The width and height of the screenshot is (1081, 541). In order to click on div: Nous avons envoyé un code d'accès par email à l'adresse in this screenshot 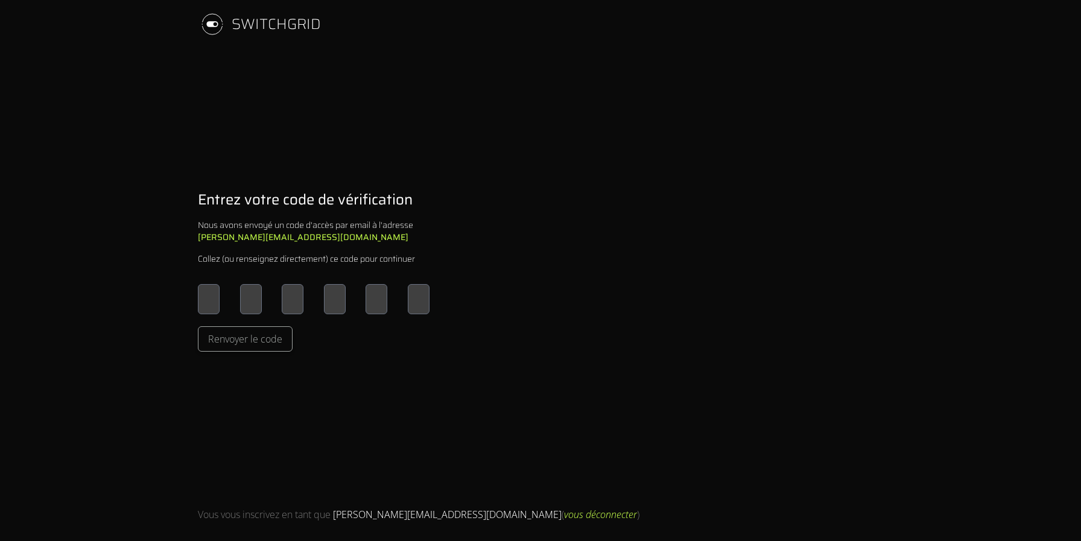, I will do `click(314, 231)`.